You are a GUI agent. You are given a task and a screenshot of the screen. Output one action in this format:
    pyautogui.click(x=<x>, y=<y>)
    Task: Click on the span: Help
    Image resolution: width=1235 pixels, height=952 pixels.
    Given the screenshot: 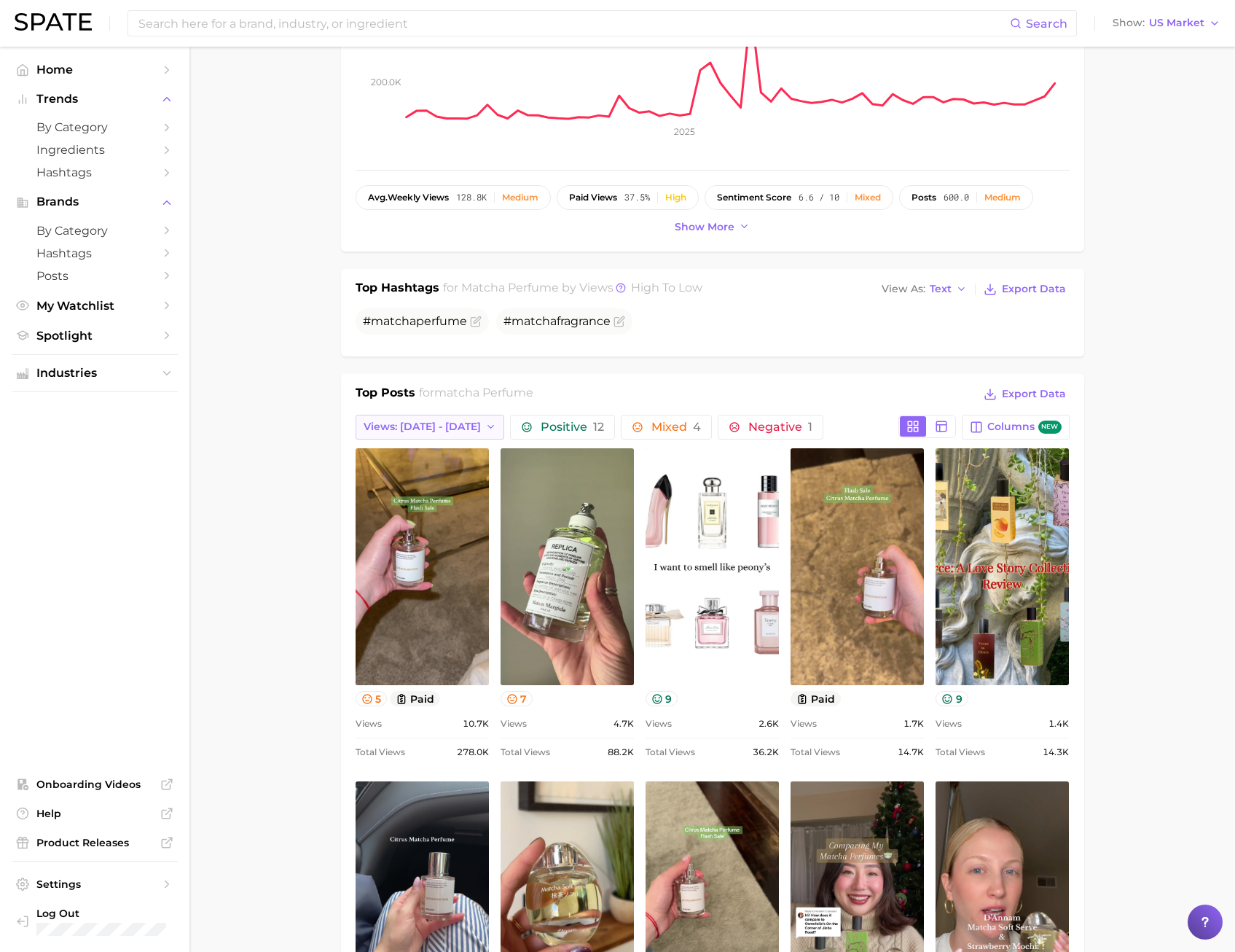 What is the action you would take?
    pyautogui.click(x=95, y=813)
    